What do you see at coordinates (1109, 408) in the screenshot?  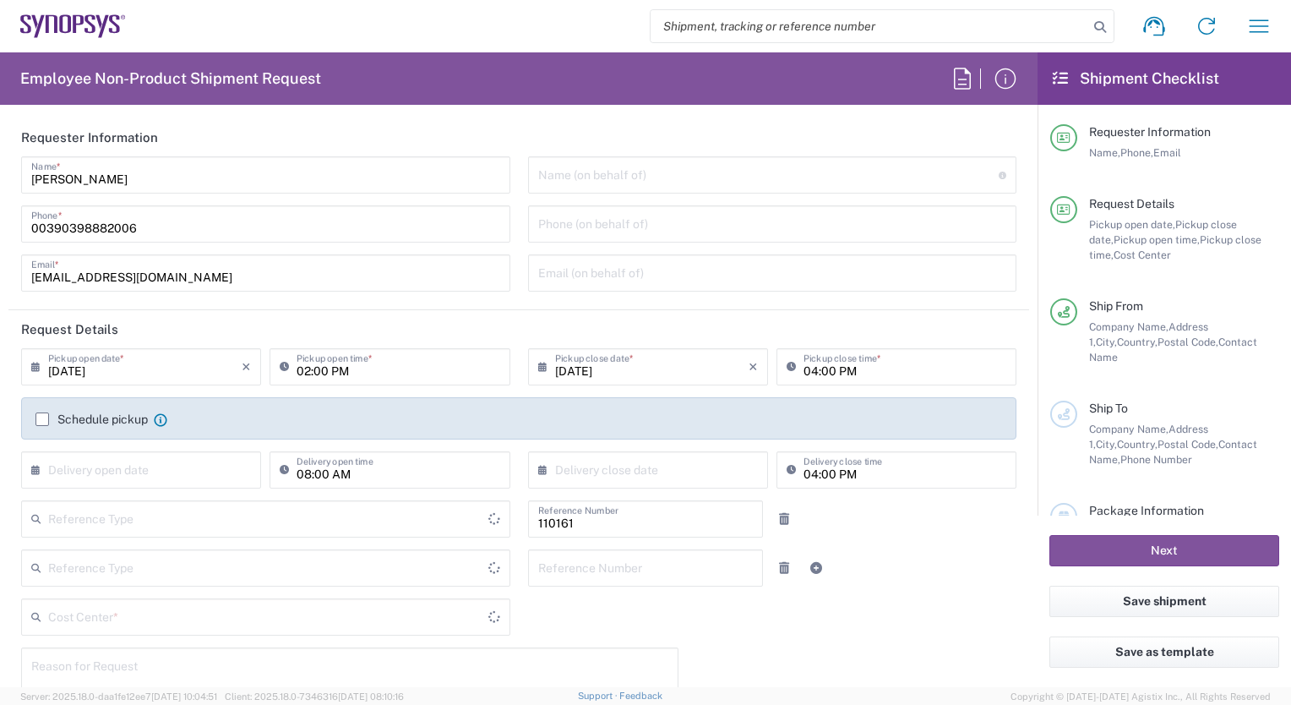 I see `span: Ship To` at bounding box center [1109, 408].